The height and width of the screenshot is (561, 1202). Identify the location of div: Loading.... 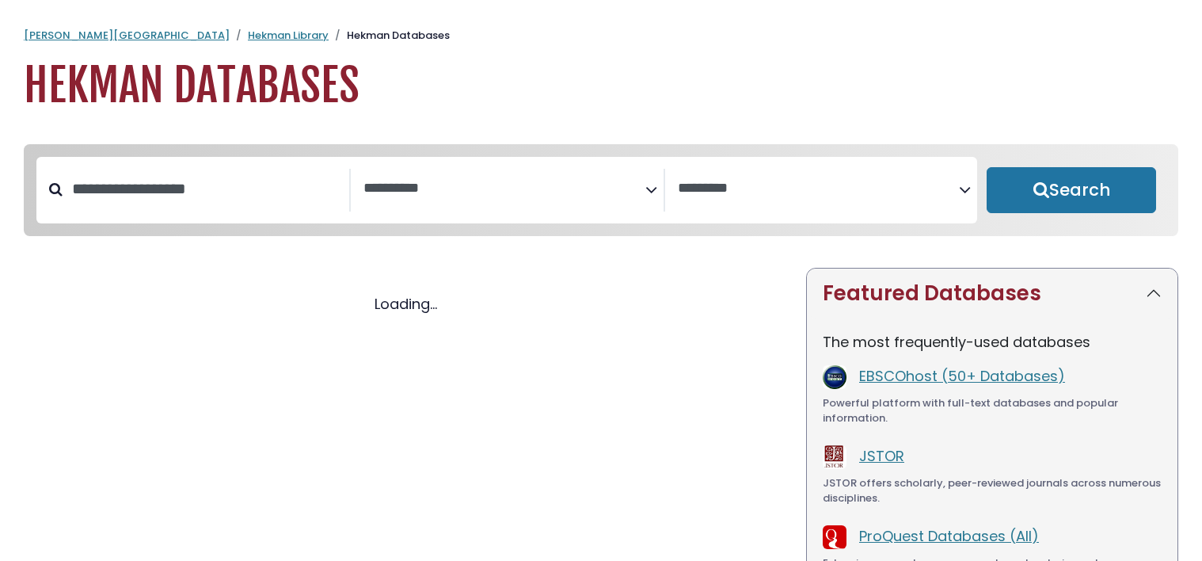
(405, 303).